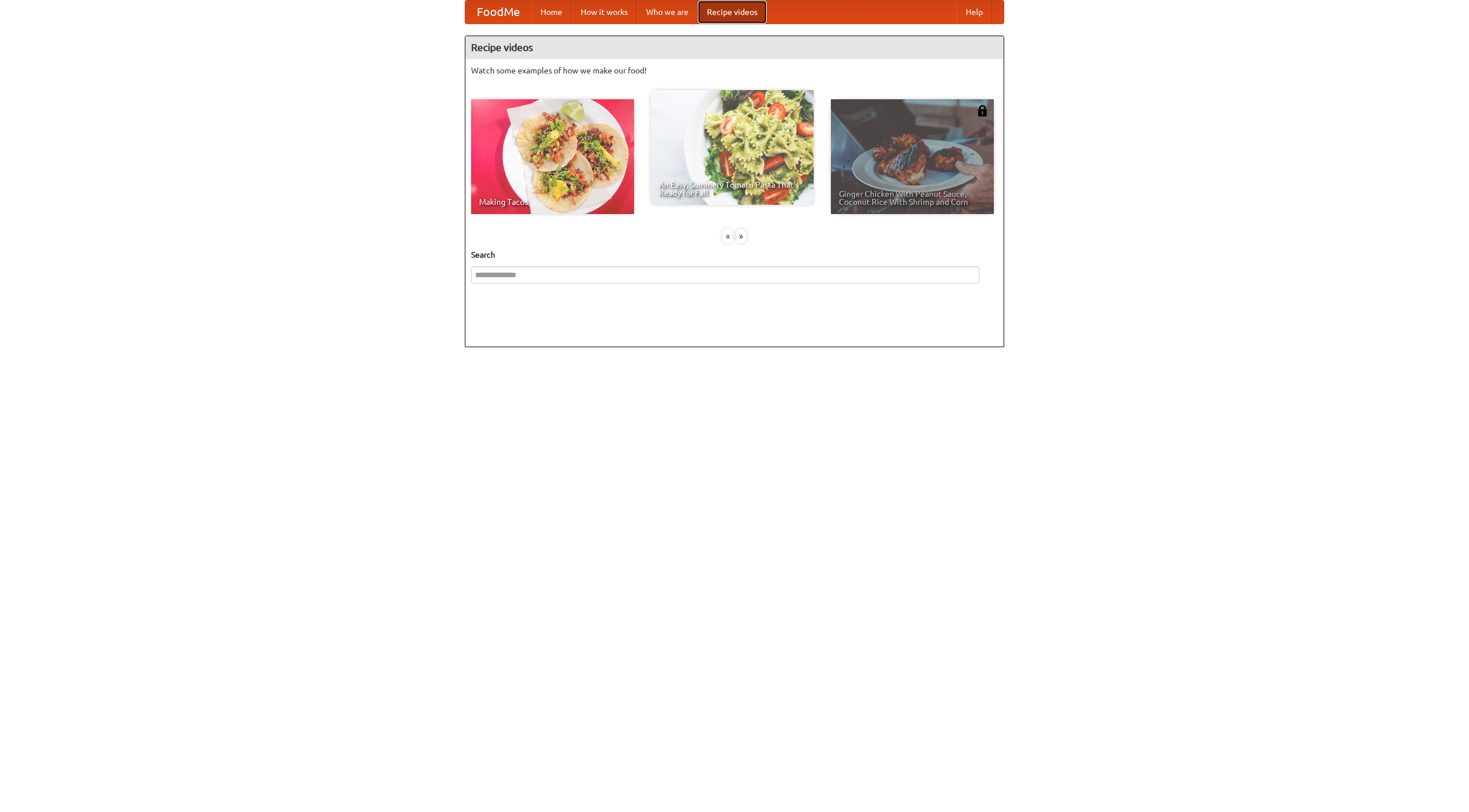  Describe the element at coordinates (667, 12) in the screenshot. I see `a: Who we are` at that location.